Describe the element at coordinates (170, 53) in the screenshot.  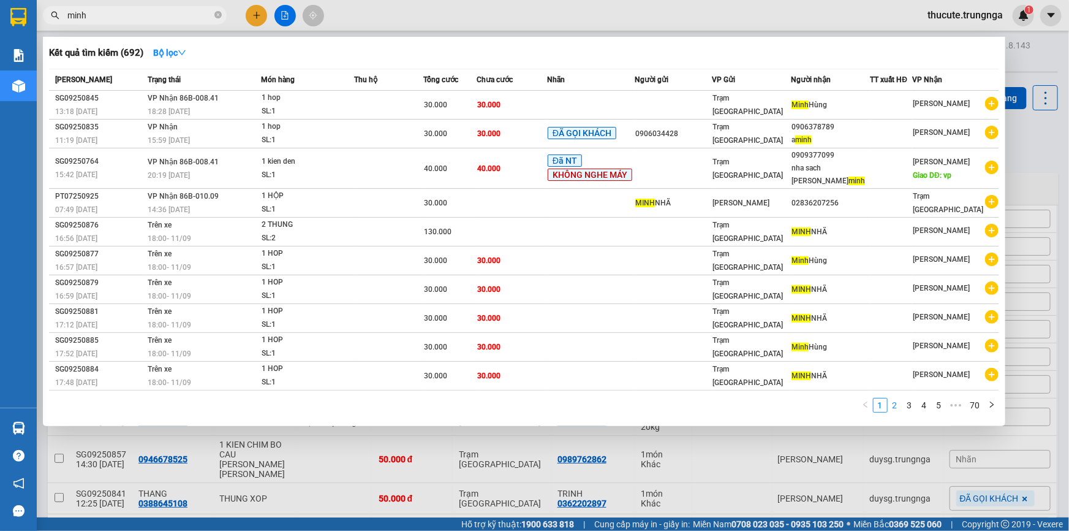
I see `strong: Bộ lọc` at that location.